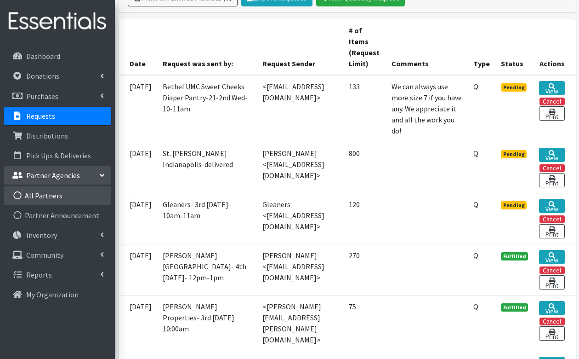 The image size is (579, 359). I want to click on a: Partner Agencies, so click(57, 175).